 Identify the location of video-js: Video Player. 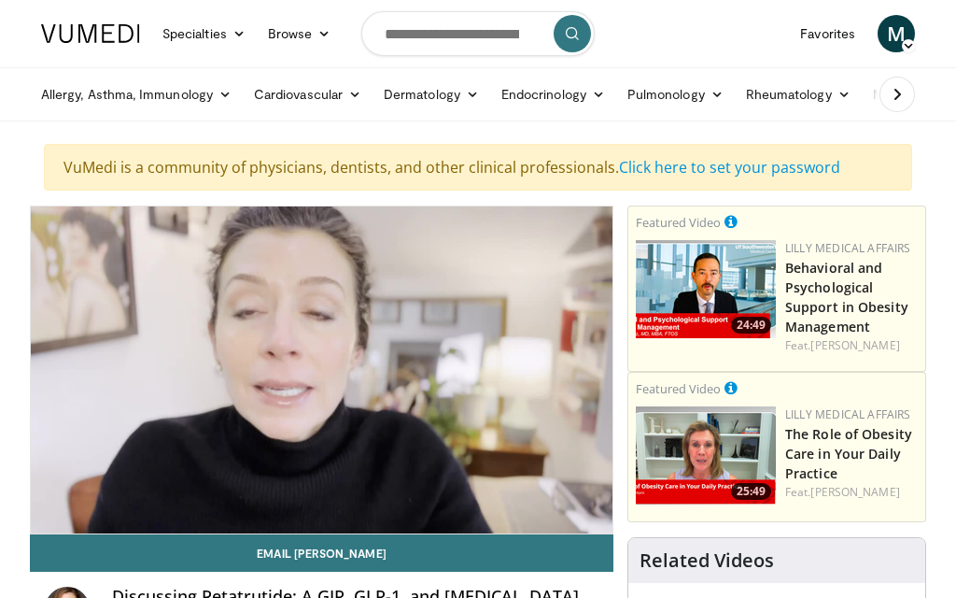
(321, 370).